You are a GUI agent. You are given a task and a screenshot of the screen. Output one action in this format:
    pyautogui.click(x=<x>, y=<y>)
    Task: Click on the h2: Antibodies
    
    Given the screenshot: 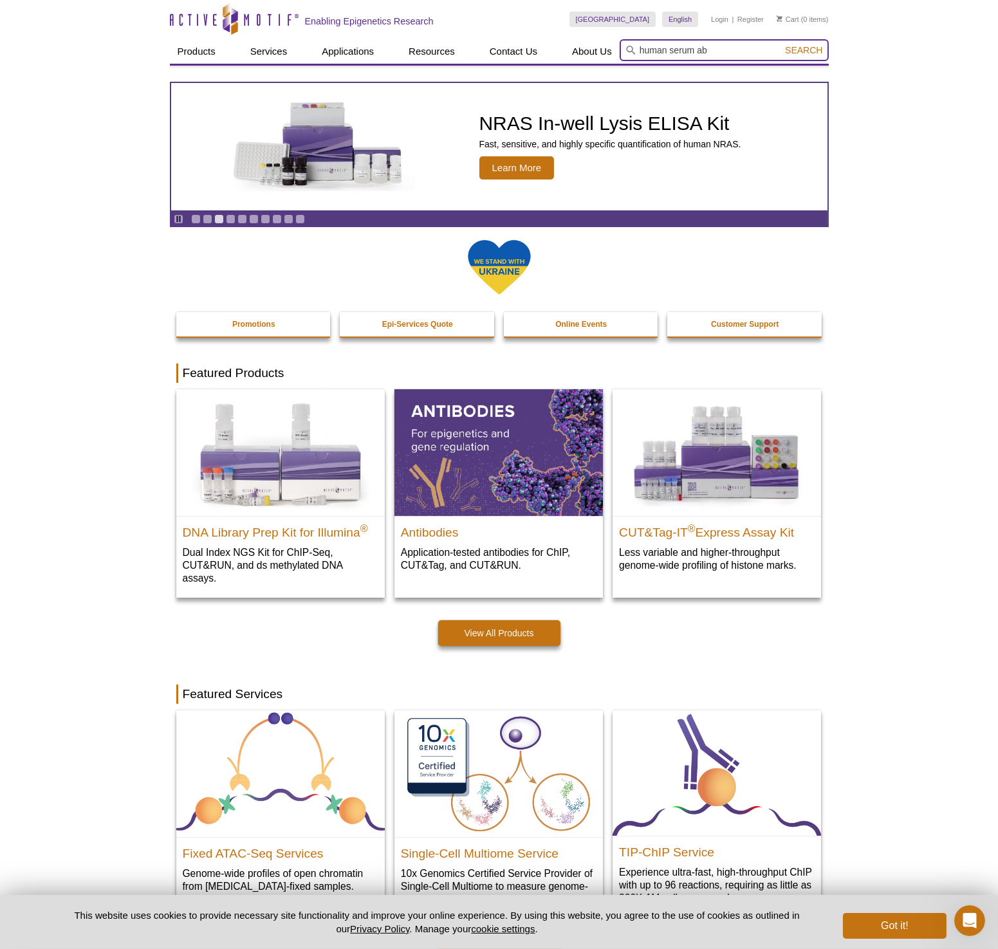 What is the action you would take?
    pyautogui.click(x=499, y=530)
    